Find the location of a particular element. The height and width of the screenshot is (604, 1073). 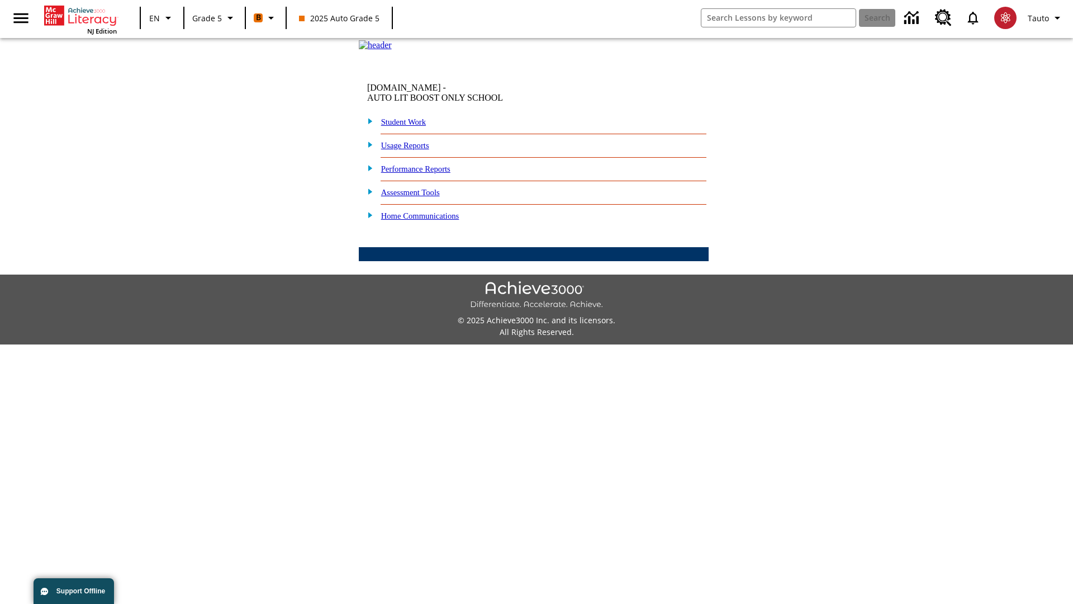

button: Language: EN, Select a language is located at coordinates (162, 18).